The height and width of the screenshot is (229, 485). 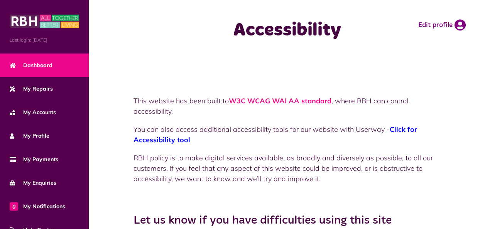 I want to click on span: My Repairs, so click(x=31, y=89).